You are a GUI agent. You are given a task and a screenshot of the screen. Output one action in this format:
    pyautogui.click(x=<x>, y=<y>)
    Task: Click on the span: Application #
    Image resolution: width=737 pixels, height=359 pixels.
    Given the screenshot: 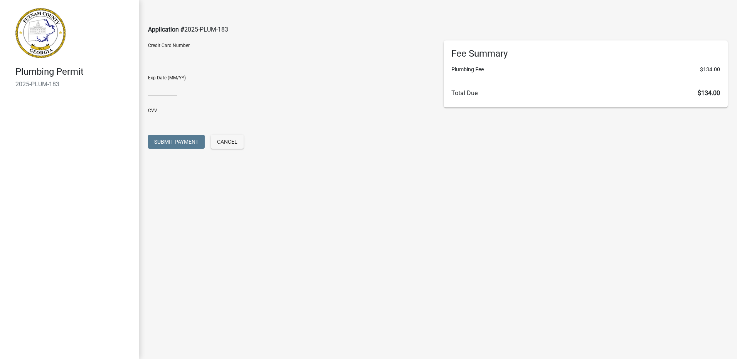 What is the action you would take?
    pyautogui.click(x=166, y=29)
    